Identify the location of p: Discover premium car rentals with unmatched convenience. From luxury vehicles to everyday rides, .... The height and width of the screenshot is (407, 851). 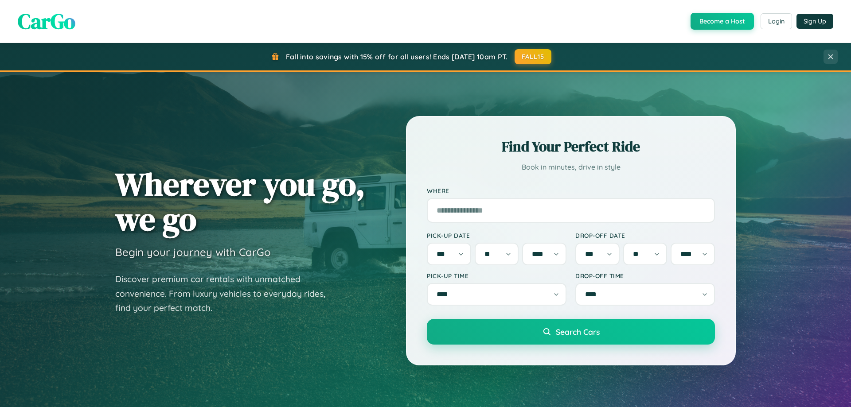
(226, 294).